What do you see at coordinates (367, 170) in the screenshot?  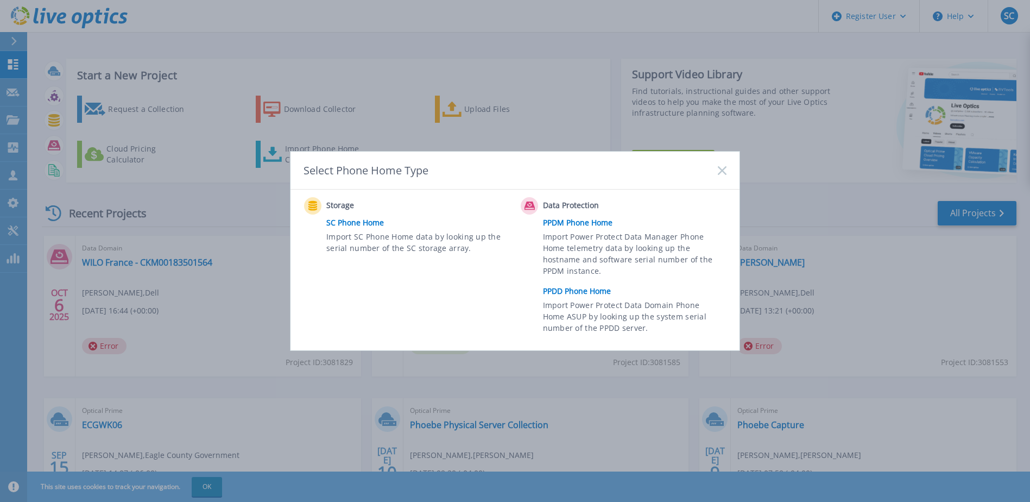 I see `div: Select Phone Home Type` at bounding box center [367, 170].